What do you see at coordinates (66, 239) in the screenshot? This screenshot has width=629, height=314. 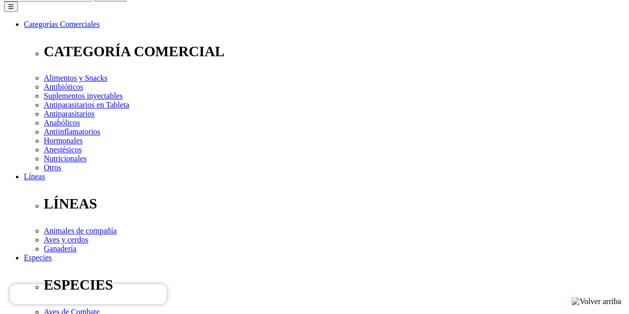 I see `a: Aves y cerdos` at bounding box center [66, 239].